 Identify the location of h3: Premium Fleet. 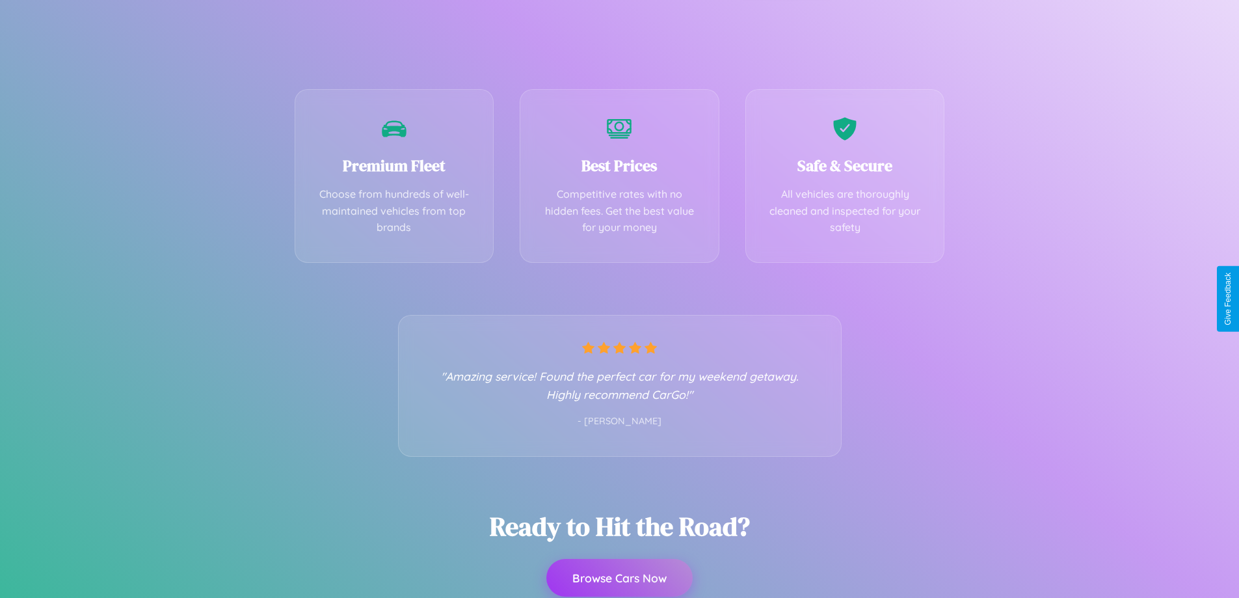
(394, 165).